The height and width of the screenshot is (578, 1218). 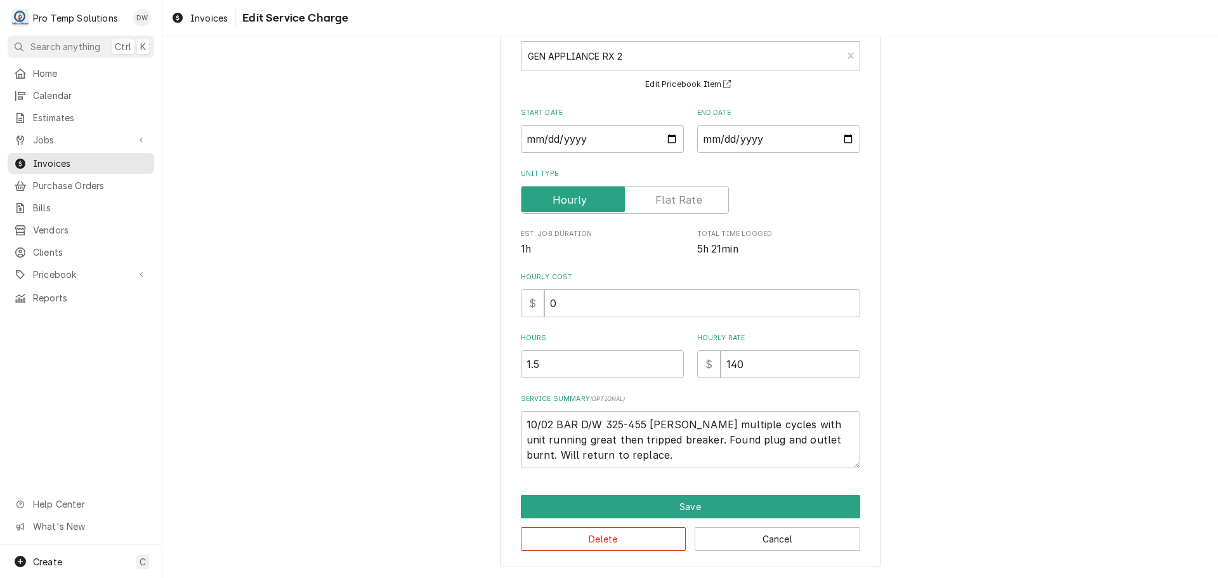 What do you see at coordinates (143, 46) in the screenshot?
I see `span: K` at bounding box center [143, 46].